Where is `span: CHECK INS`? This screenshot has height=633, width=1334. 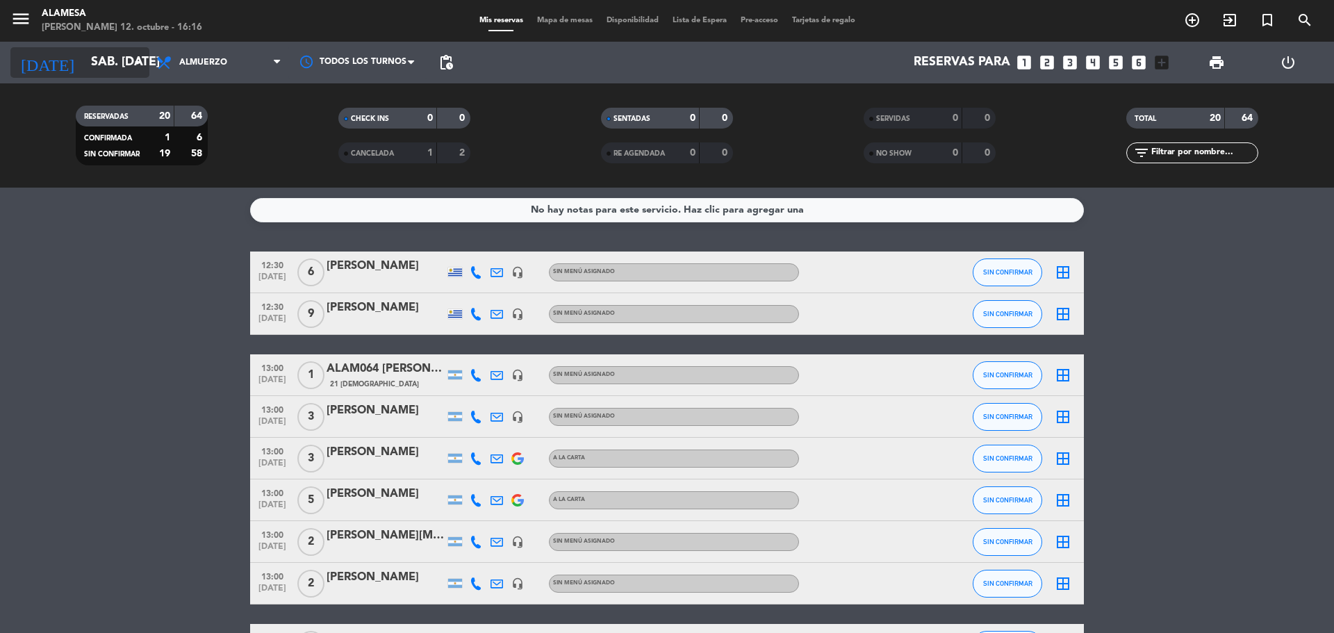 span: CHECK INS is located at coordinates (369, 119).